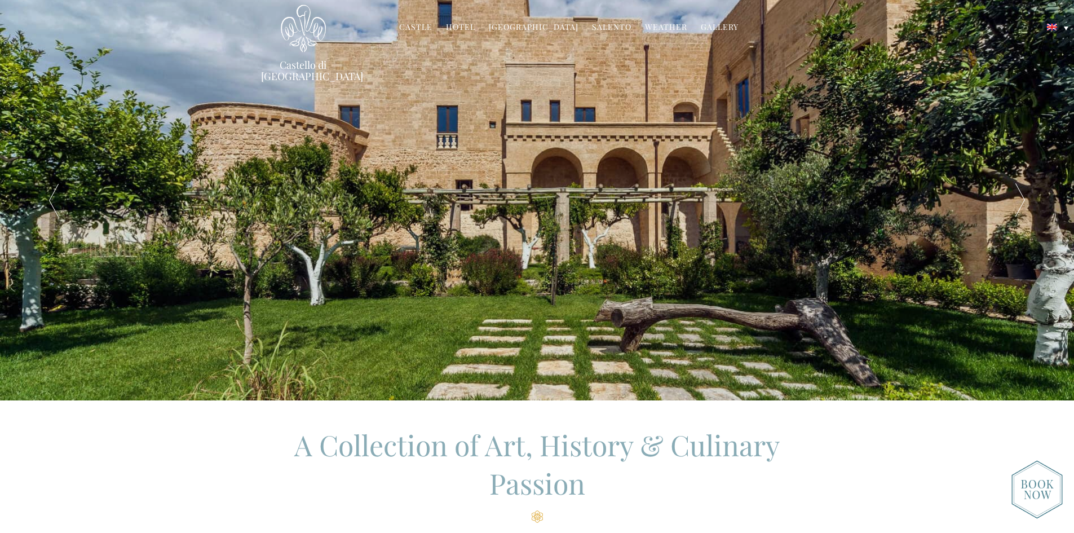 This screenshot has height=533, width=1074. Describe the element at coordinates (1036, 489) in the screenshot. I see `img: new-booknow.png` at that location.